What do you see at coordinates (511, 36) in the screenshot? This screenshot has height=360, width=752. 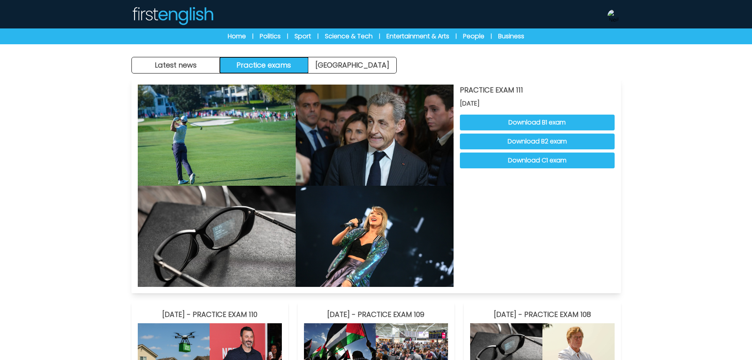 I see `a: Business` at bounding box center [511, 36].